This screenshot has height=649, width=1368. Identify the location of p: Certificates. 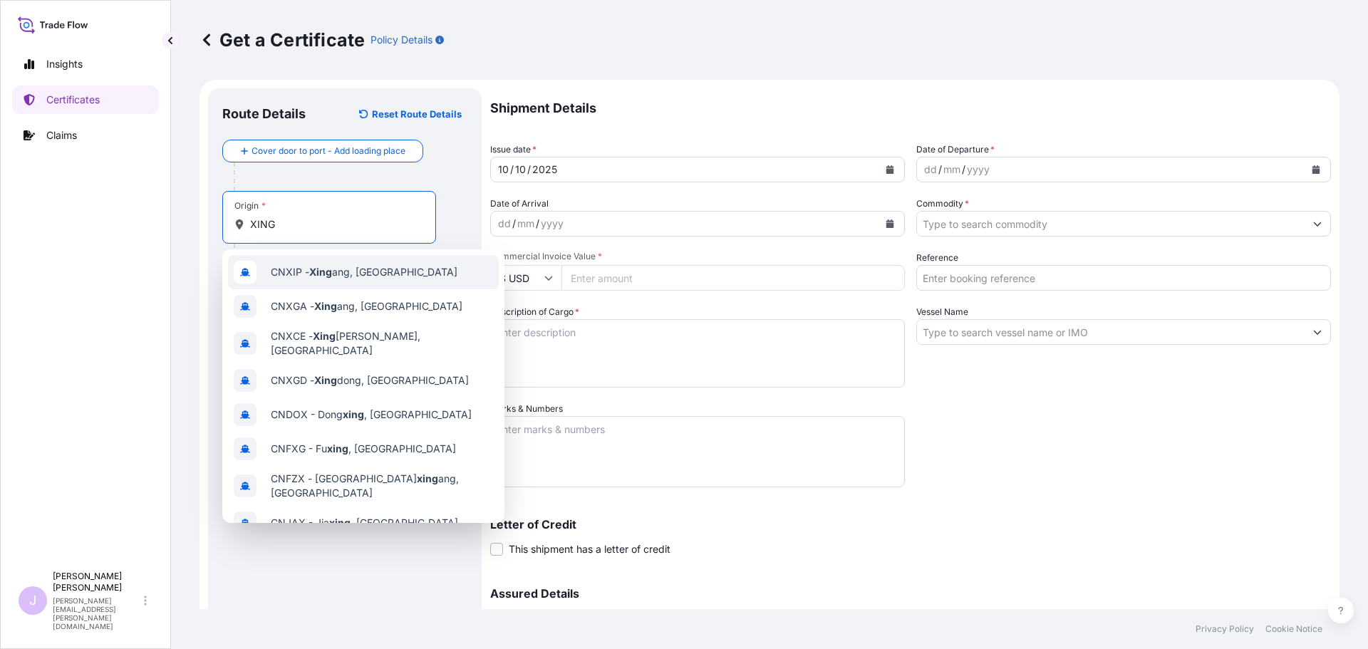
(73, 100).